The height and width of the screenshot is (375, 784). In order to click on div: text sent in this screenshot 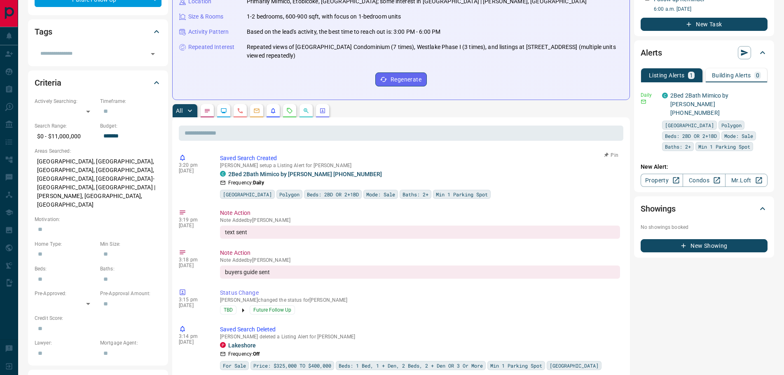, I will do `click(420, 232)`.